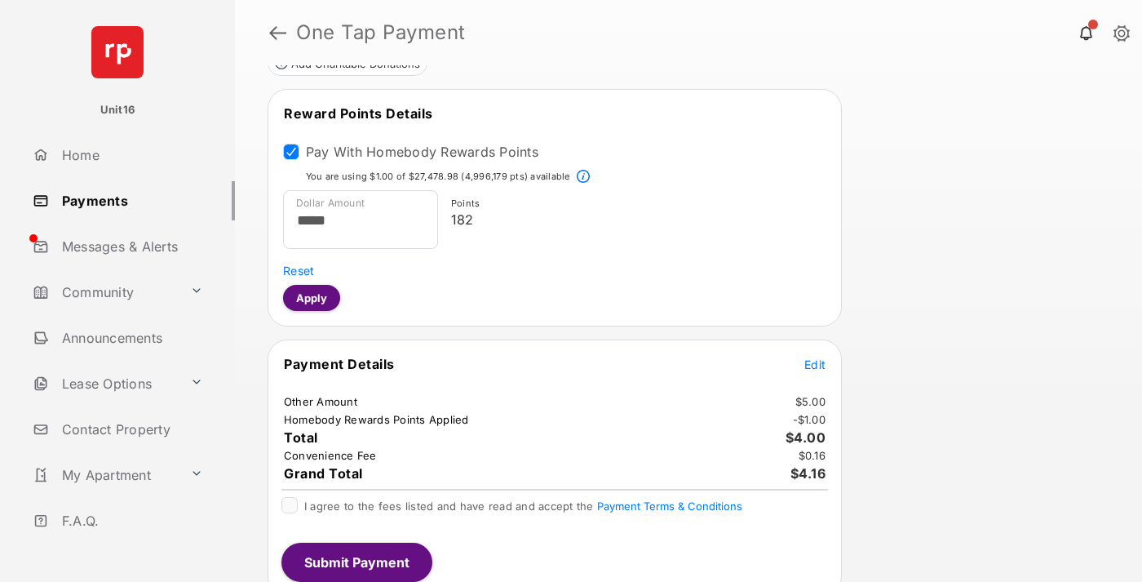 This screenshot has width=1142, height=582. What do you see at coordinates (131, 338) in the screenshot?
I see `a: Announcements` at bounding box center [131, 338].